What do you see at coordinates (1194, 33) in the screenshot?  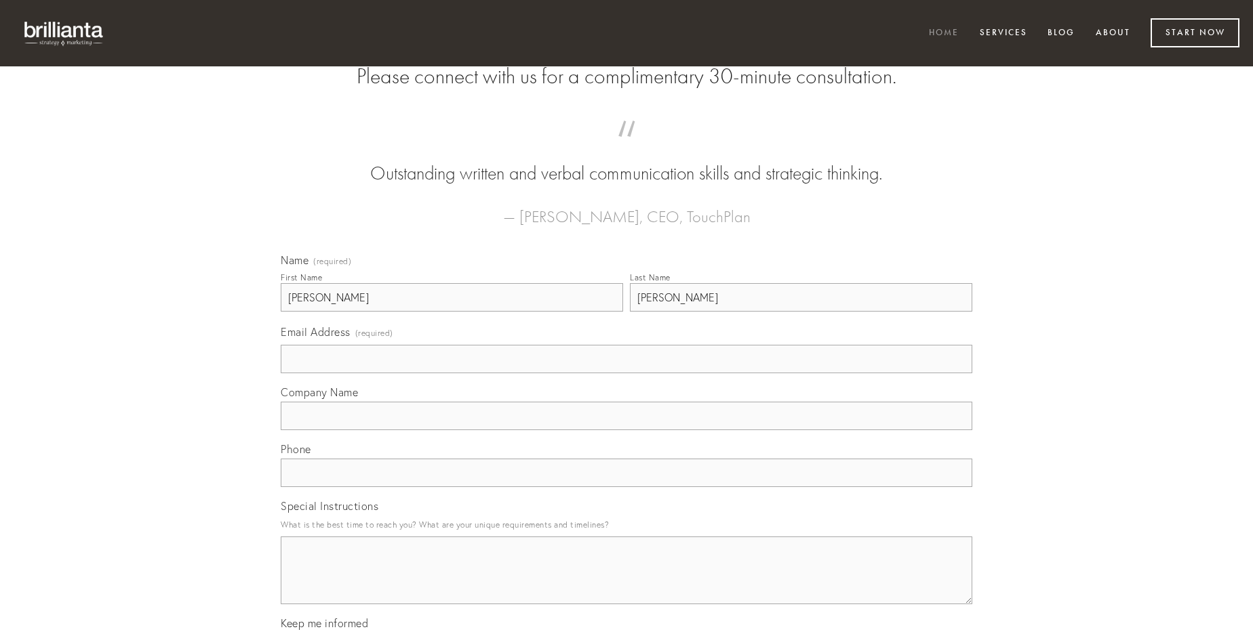 I see `a: Start Now` at bounding box center [1194, 33].